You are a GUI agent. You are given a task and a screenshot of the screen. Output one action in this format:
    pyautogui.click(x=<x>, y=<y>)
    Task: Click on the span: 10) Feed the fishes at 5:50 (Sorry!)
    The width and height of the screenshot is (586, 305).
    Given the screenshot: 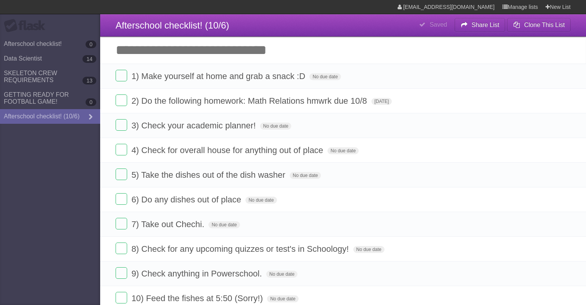 What is the action you would take?
    pyautogui.click(x=198, y=298)
    